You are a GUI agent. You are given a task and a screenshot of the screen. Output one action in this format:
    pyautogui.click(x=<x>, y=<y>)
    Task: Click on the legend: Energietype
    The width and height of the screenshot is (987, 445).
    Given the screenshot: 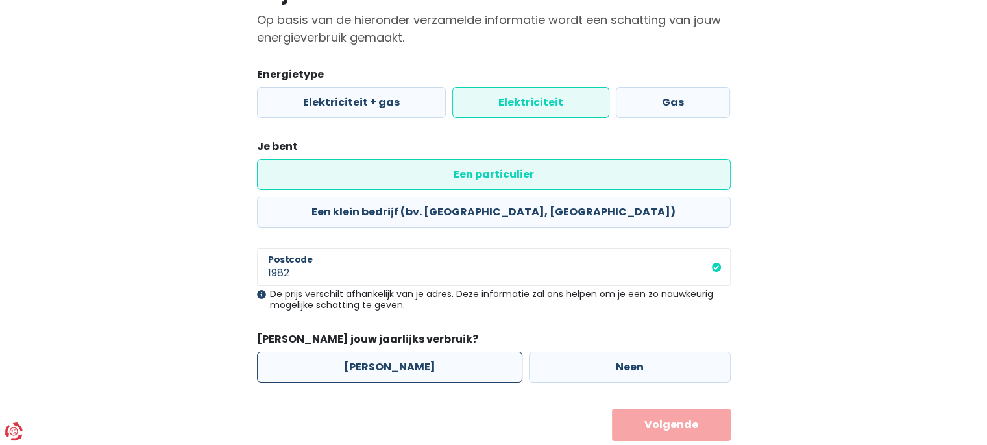 What is the action you would take?
    pyautogui.click(x=494, y=77)
    